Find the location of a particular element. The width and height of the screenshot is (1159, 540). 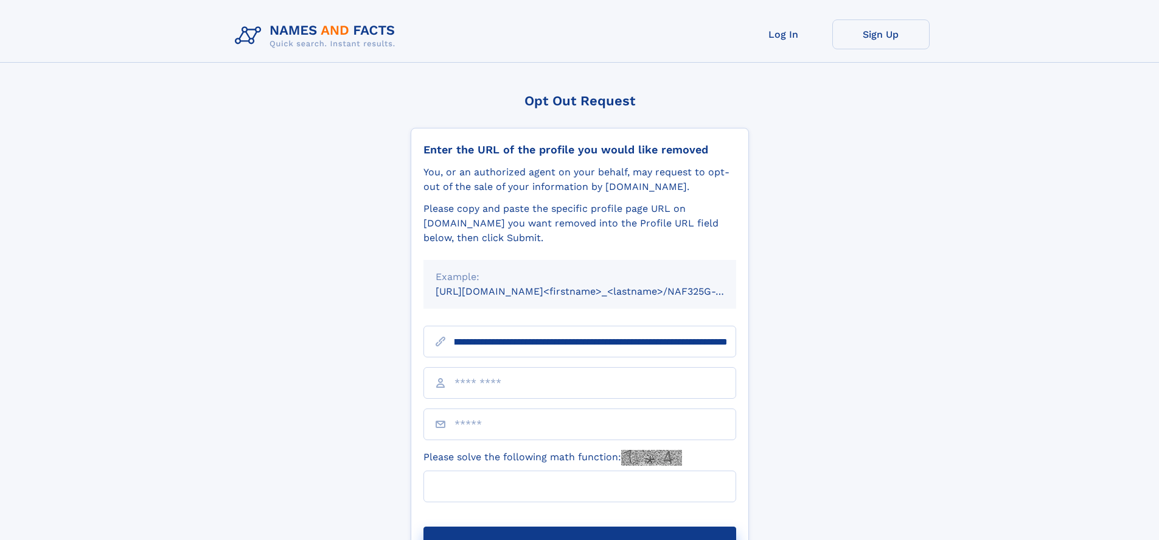

label: Please solve the following math function: is located at coordinates (552, 457).